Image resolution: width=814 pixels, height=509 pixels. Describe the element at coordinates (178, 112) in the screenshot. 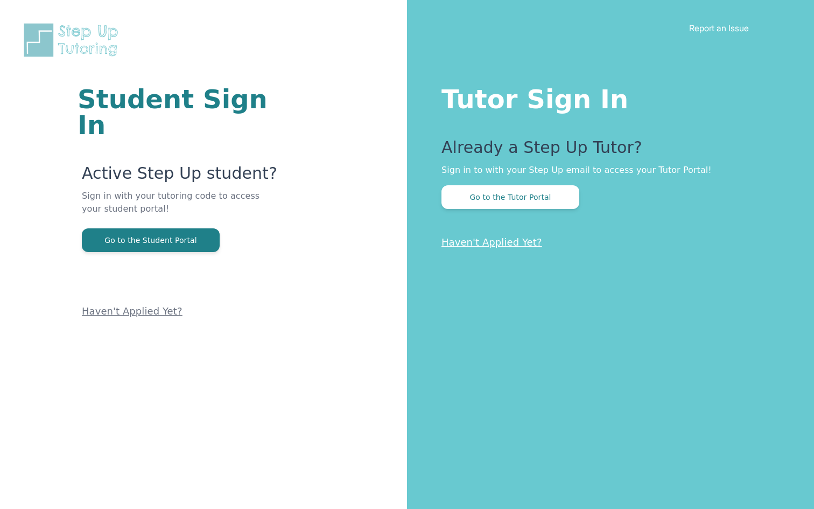

I see `h1: Student Sign In` at that location.